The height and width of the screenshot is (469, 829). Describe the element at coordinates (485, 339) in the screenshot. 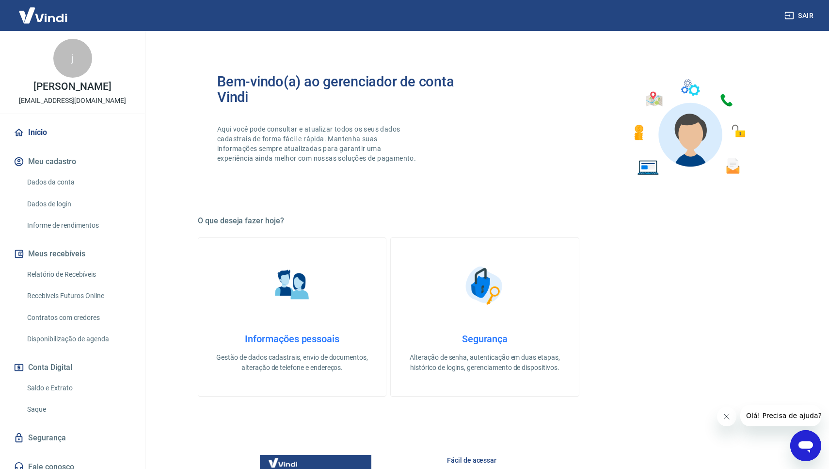

I see `h4: Segurança` at that location.